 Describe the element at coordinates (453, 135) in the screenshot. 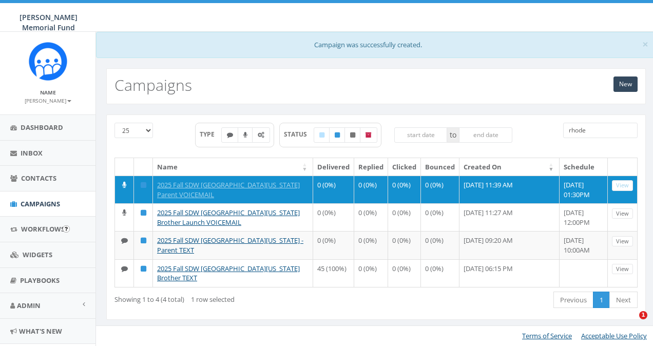

I see `span: to` at that location.